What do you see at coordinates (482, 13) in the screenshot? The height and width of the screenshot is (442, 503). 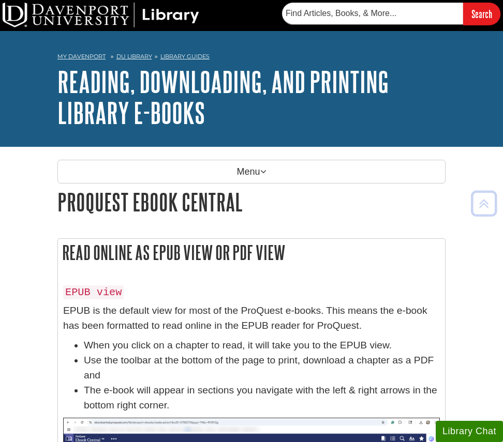 I see `input: Search` at bounding box center [482, 13].